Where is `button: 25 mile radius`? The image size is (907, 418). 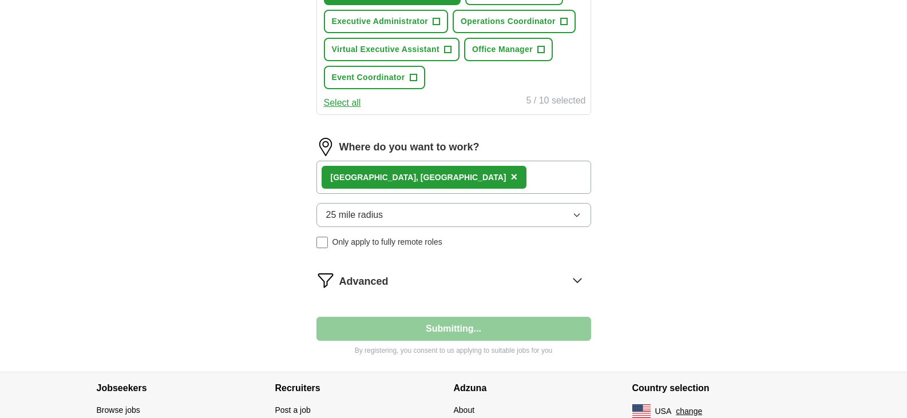 button: 25 mile radius is located at coordinates (454, 215).